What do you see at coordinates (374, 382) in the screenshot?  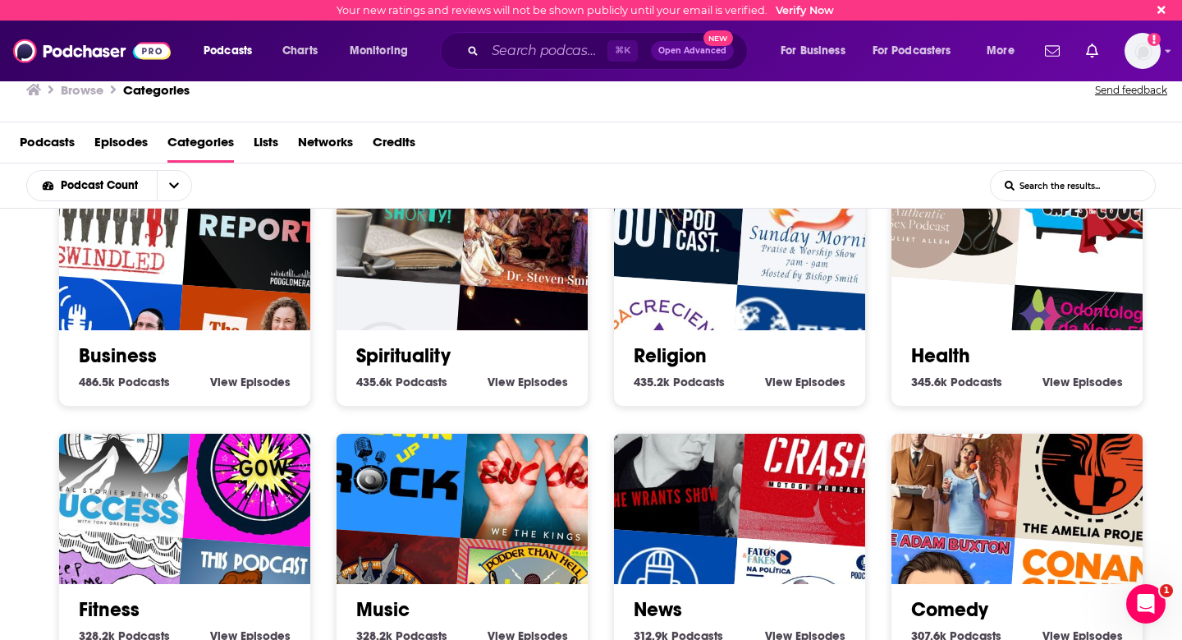 I see `span: 435.6k` at bounding box center [374, 382].